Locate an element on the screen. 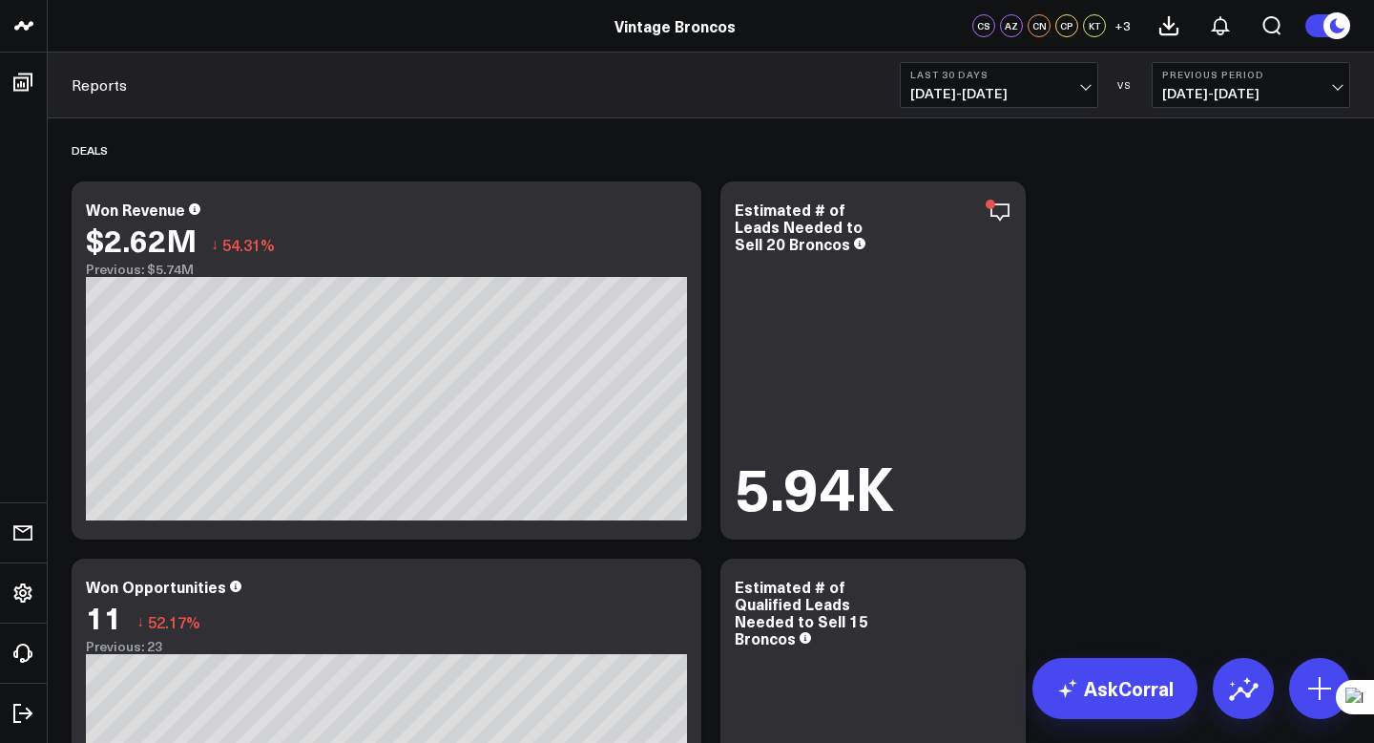 This screenshot has height=743, width=1374. div: CN is located at coordinates (1039, 26).